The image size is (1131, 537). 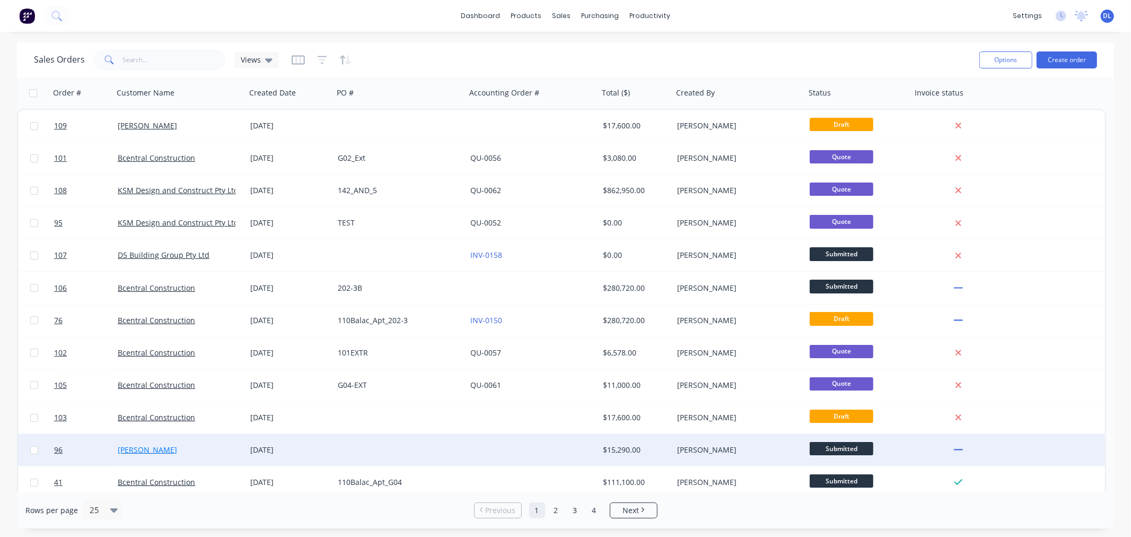 What do you see at coordinates (251, 59) in the screenshot?
I see `span: Views` at bounding box center [251, 59].